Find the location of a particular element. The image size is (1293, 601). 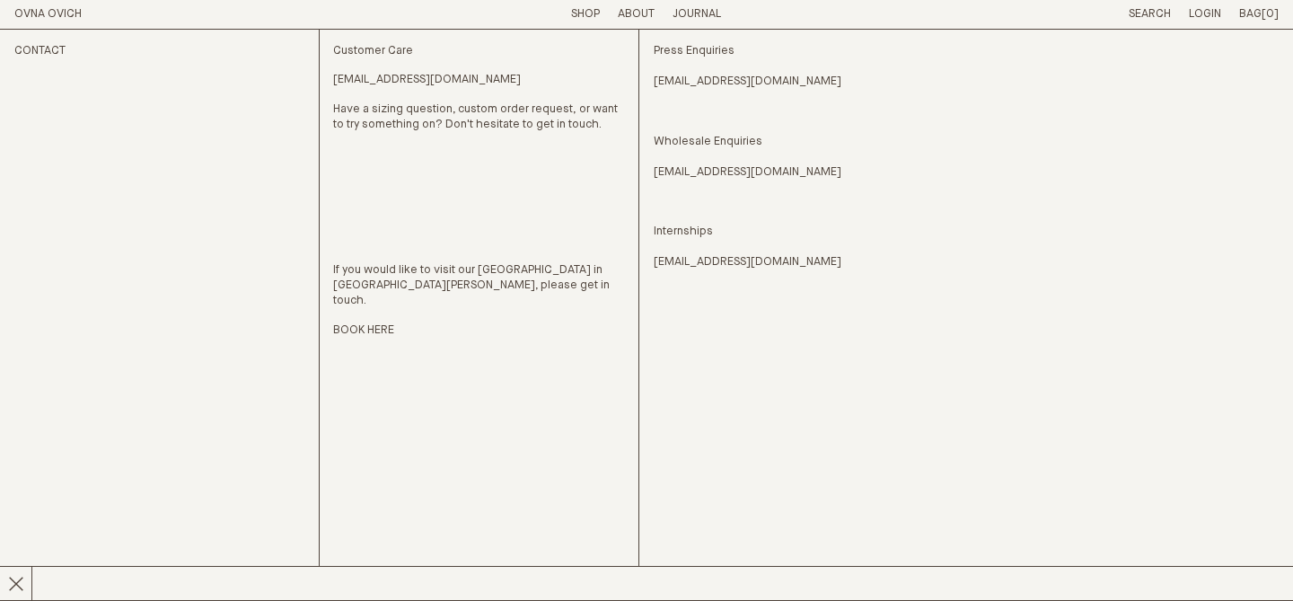

a: Shop is located at coordinates (585, 13).